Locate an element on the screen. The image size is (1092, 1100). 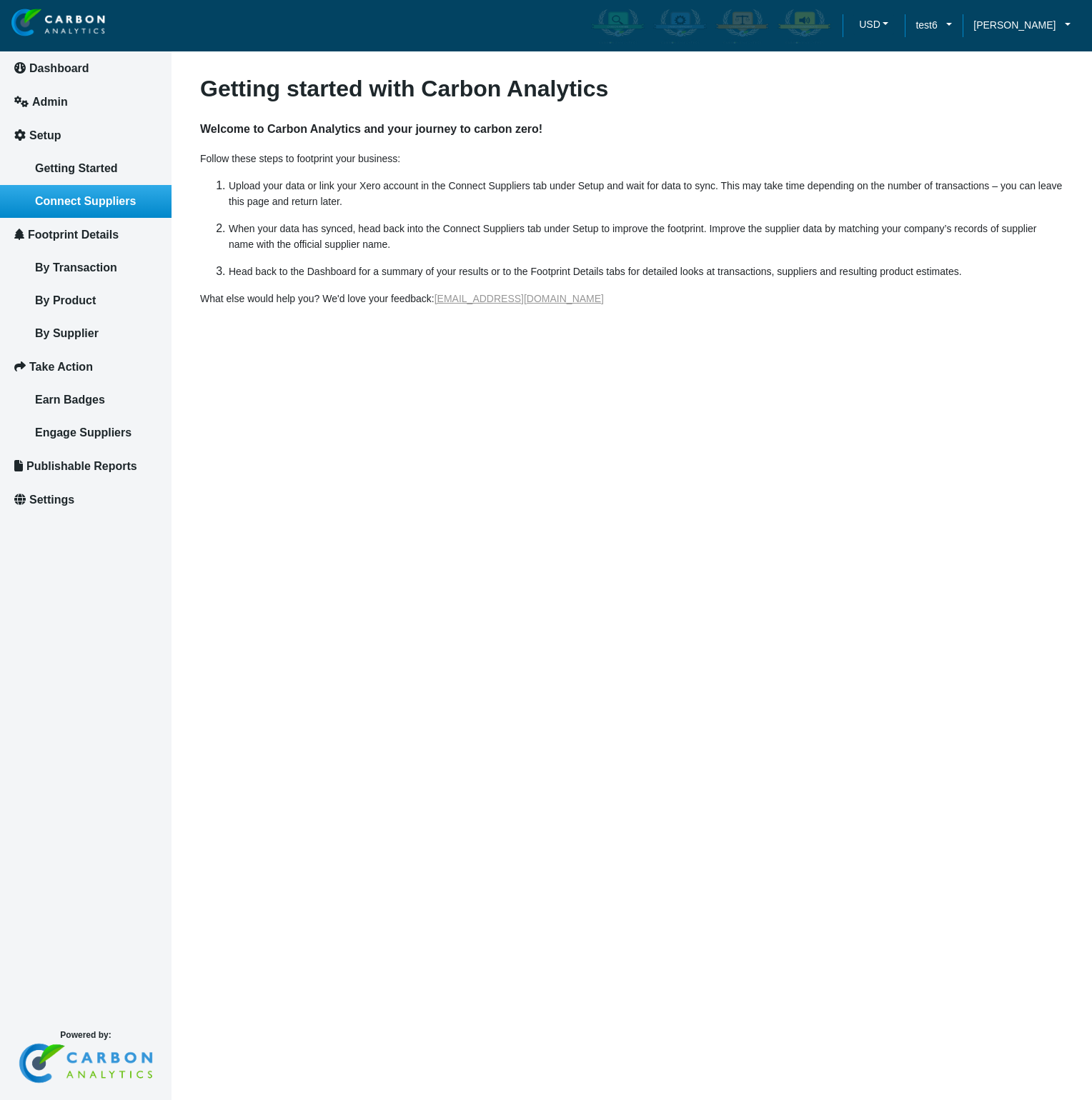
div: Carbon Aware is located at coordinates (618, 26).